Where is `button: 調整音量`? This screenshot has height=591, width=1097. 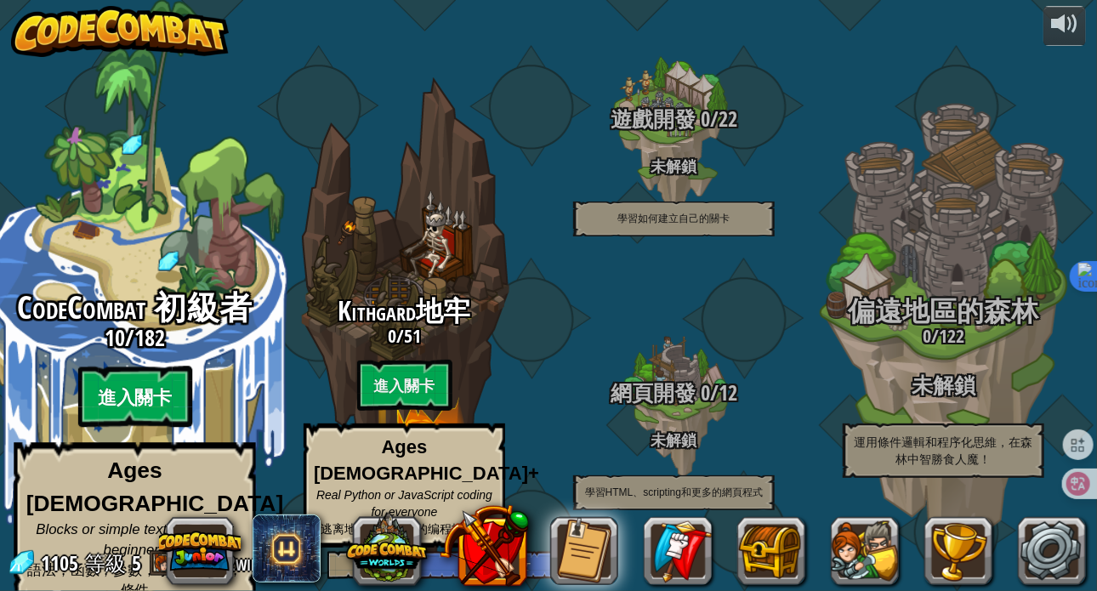 button: 調整音量 is located at coordinates (1065, 26).